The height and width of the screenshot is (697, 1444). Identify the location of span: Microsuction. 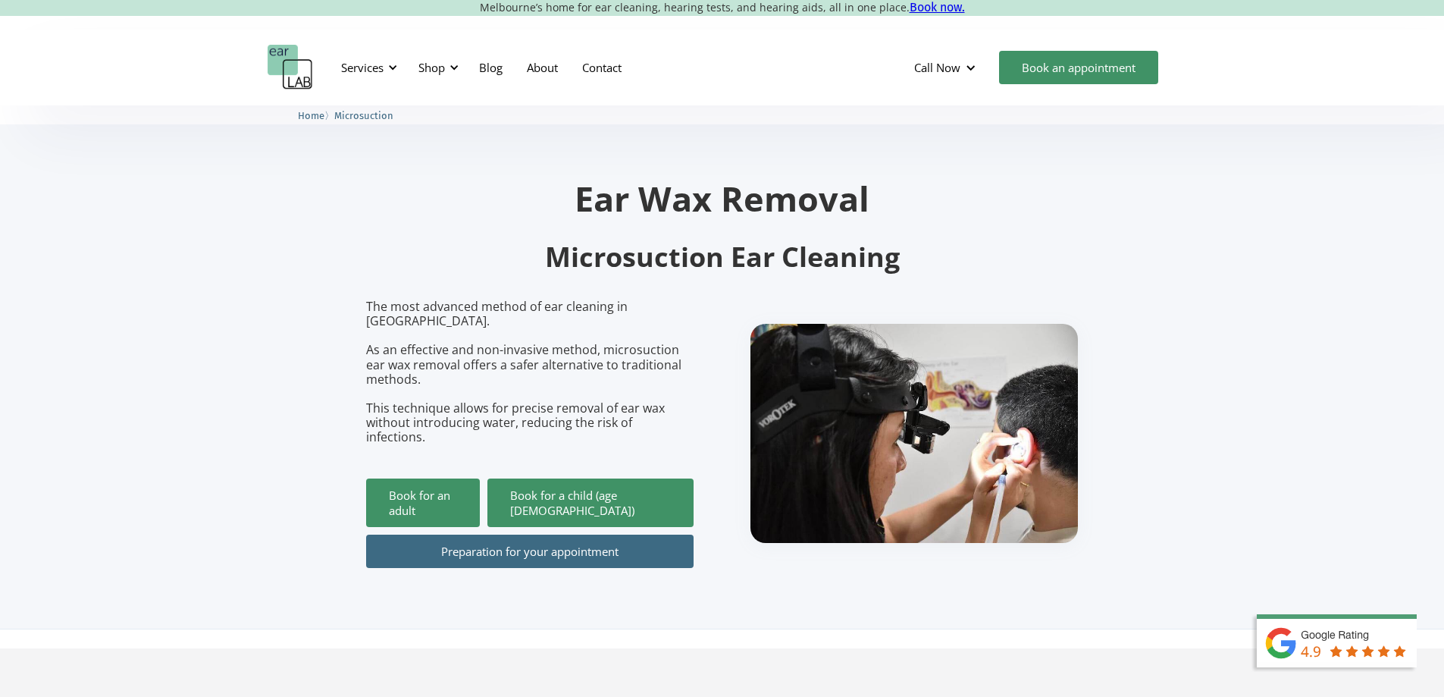
(364, 115).